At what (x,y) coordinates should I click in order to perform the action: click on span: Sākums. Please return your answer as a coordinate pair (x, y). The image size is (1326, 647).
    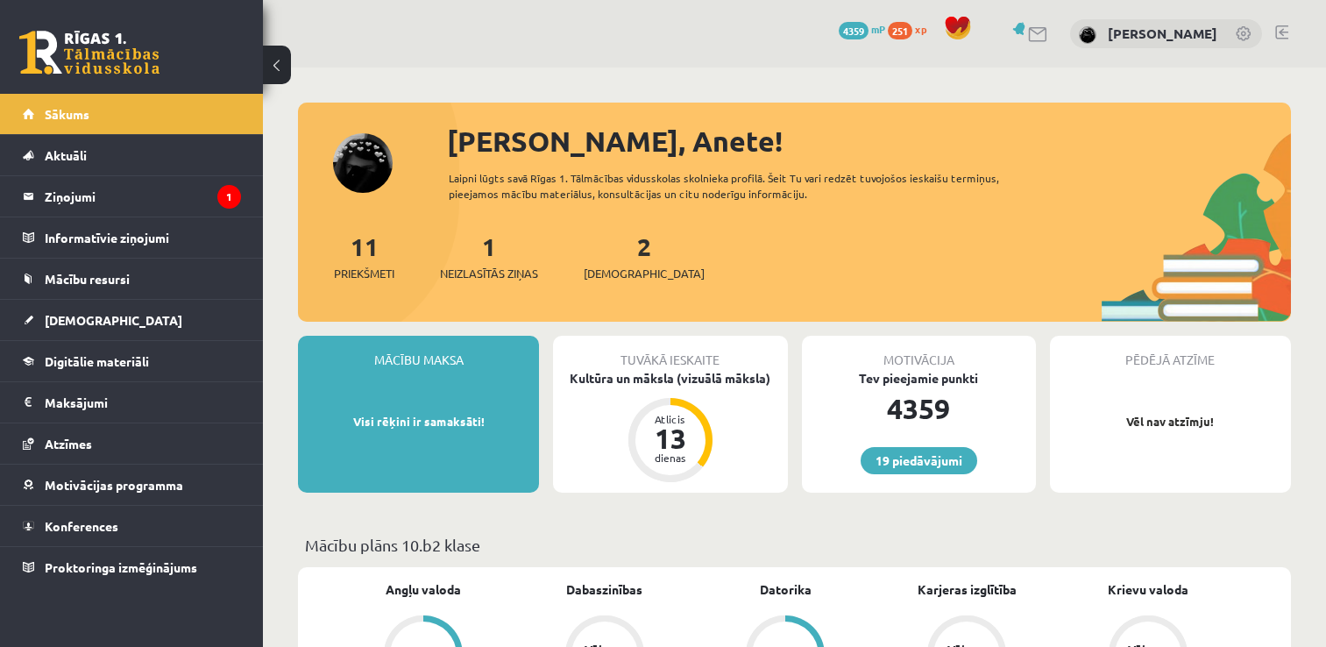
    Looking at the image, I should click on (67, 114).